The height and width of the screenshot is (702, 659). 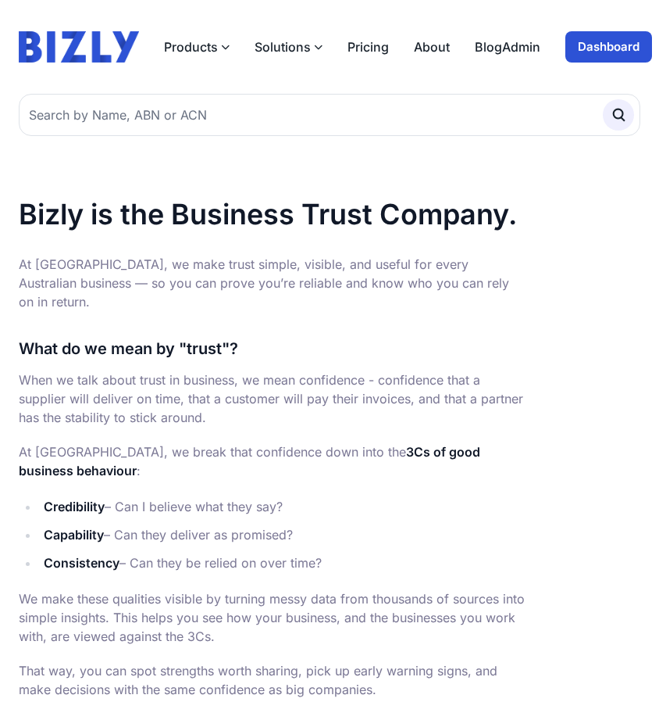 What do you see at coordinates (273, 398) in the screenshot?
I see `p: When we talk about trust in business, we mean confidence - confidence that a supplier will delive...` at bounding box center [273, 398].